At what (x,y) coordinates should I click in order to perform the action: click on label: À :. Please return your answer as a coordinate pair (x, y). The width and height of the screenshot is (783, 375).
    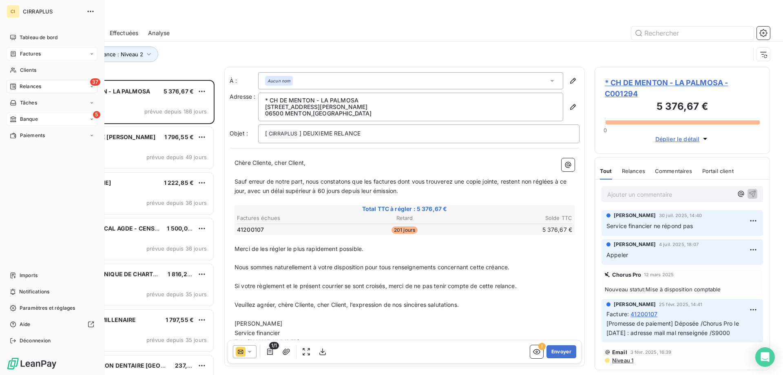
    Looking at the image, I should click on (244, 81).